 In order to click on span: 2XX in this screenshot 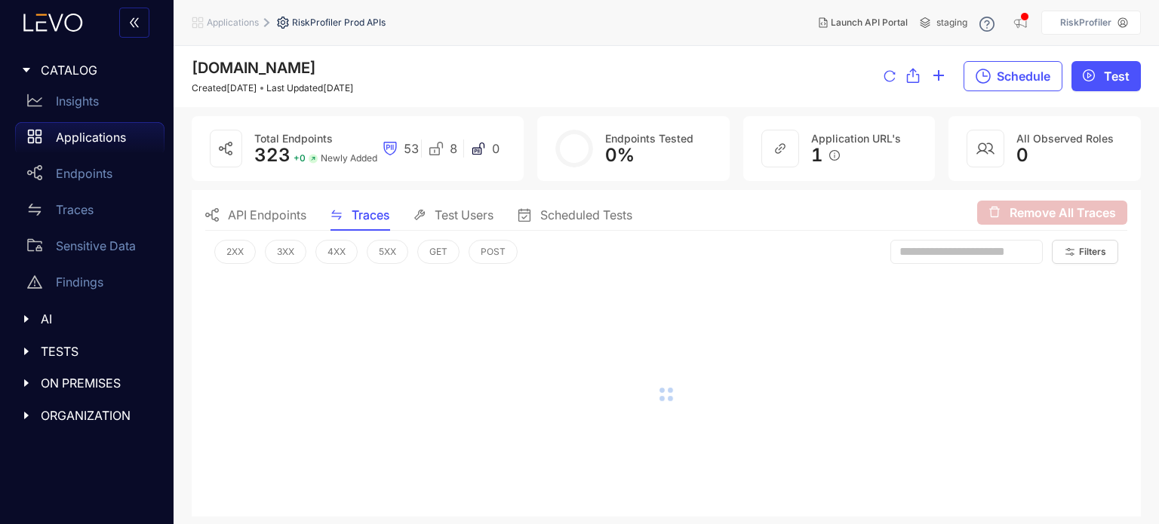, I will do `click(235, 252)`.